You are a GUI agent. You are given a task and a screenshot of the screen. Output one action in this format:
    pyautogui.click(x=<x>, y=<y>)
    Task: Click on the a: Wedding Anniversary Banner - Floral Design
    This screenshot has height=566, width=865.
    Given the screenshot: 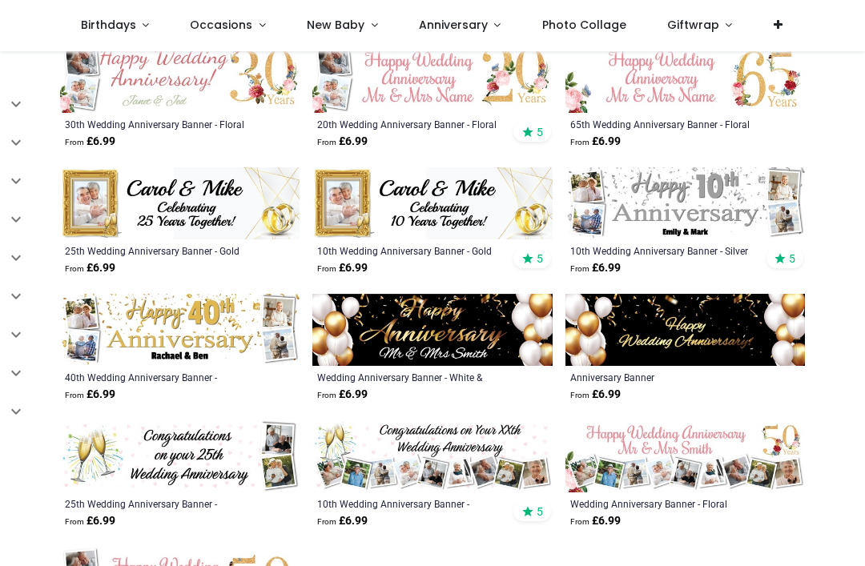 What is the action you would take?
    pyautogui.click(x=662, y=504)
    